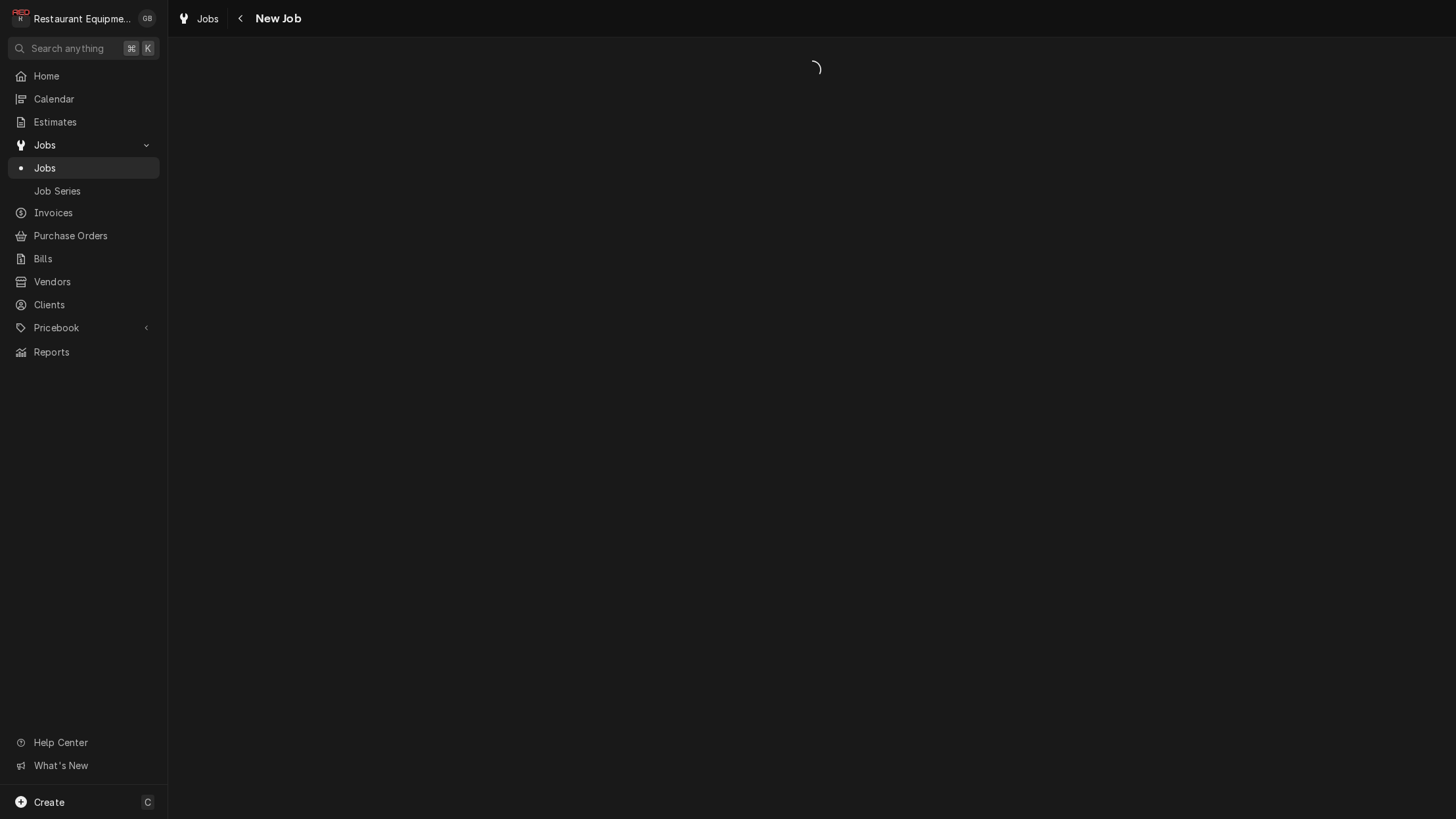  What do you see at coordinates (83, 98) in the screenshot?
I see `a: Calendar` at bounding box center [83, 98].